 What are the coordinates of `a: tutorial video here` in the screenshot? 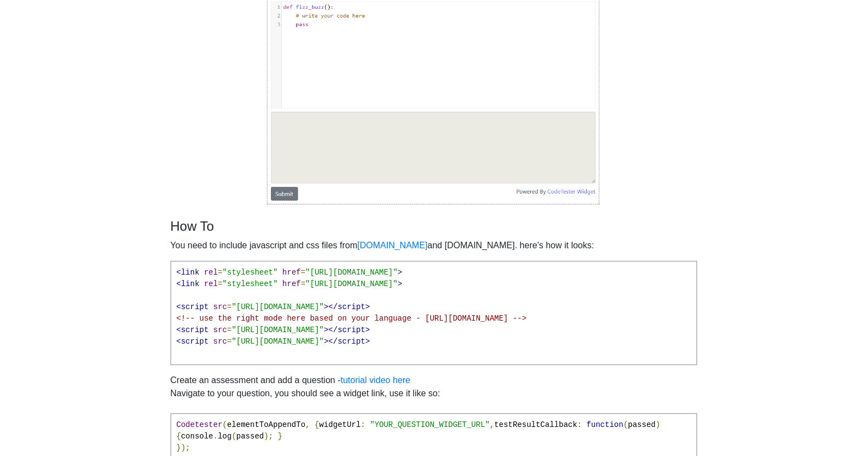 It's located at (375, 380).